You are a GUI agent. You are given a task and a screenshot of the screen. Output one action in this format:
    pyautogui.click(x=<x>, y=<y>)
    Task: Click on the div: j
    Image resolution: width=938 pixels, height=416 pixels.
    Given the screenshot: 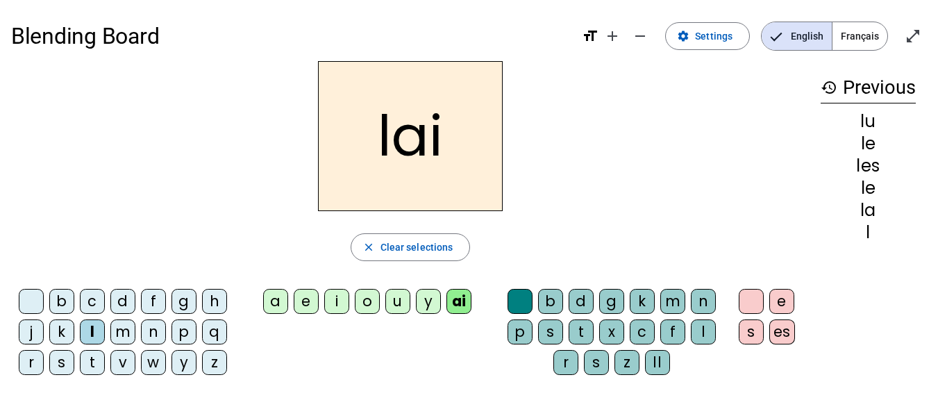 What is the action you would take?
    pyautogui.click(x=31, y=332)
    